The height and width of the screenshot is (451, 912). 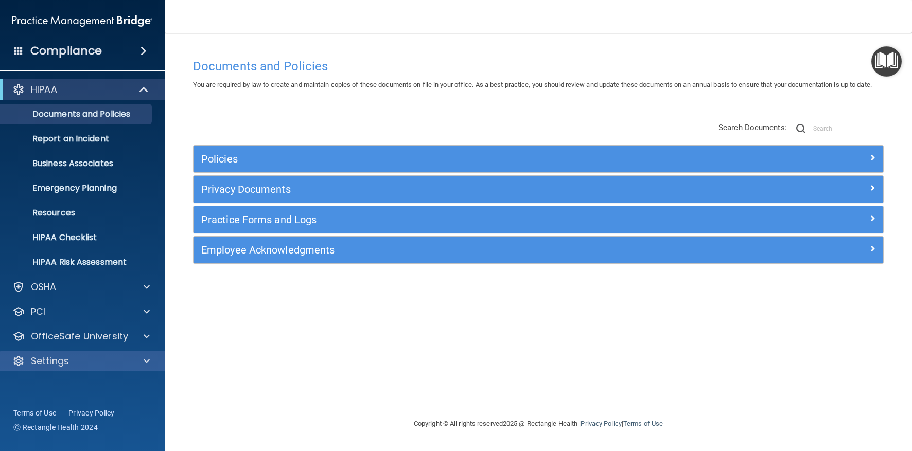 I want to click on h4: Compliance, so click(x=66, y=51).